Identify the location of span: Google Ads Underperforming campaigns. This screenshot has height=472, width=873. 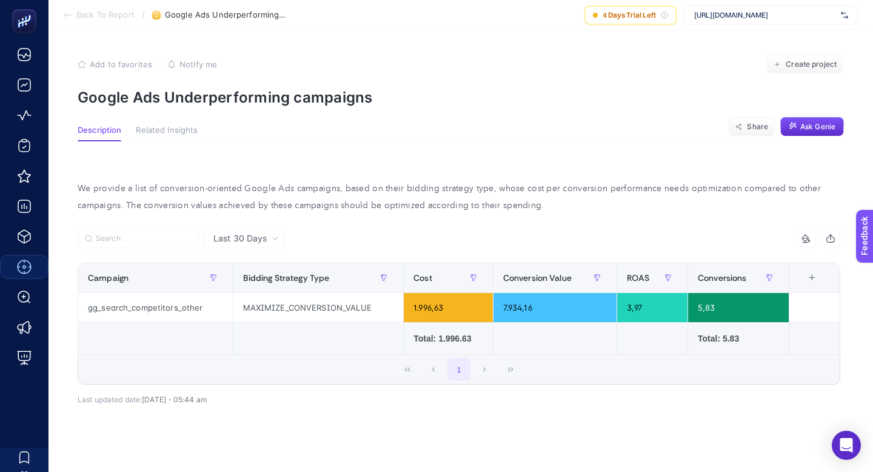
(226, 15).